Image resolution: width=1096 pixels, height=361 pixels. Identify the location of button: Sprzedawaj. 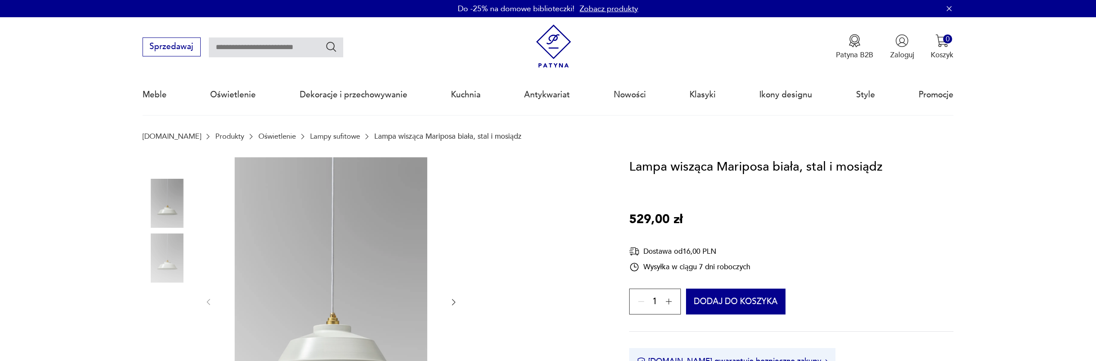
(171, 47).